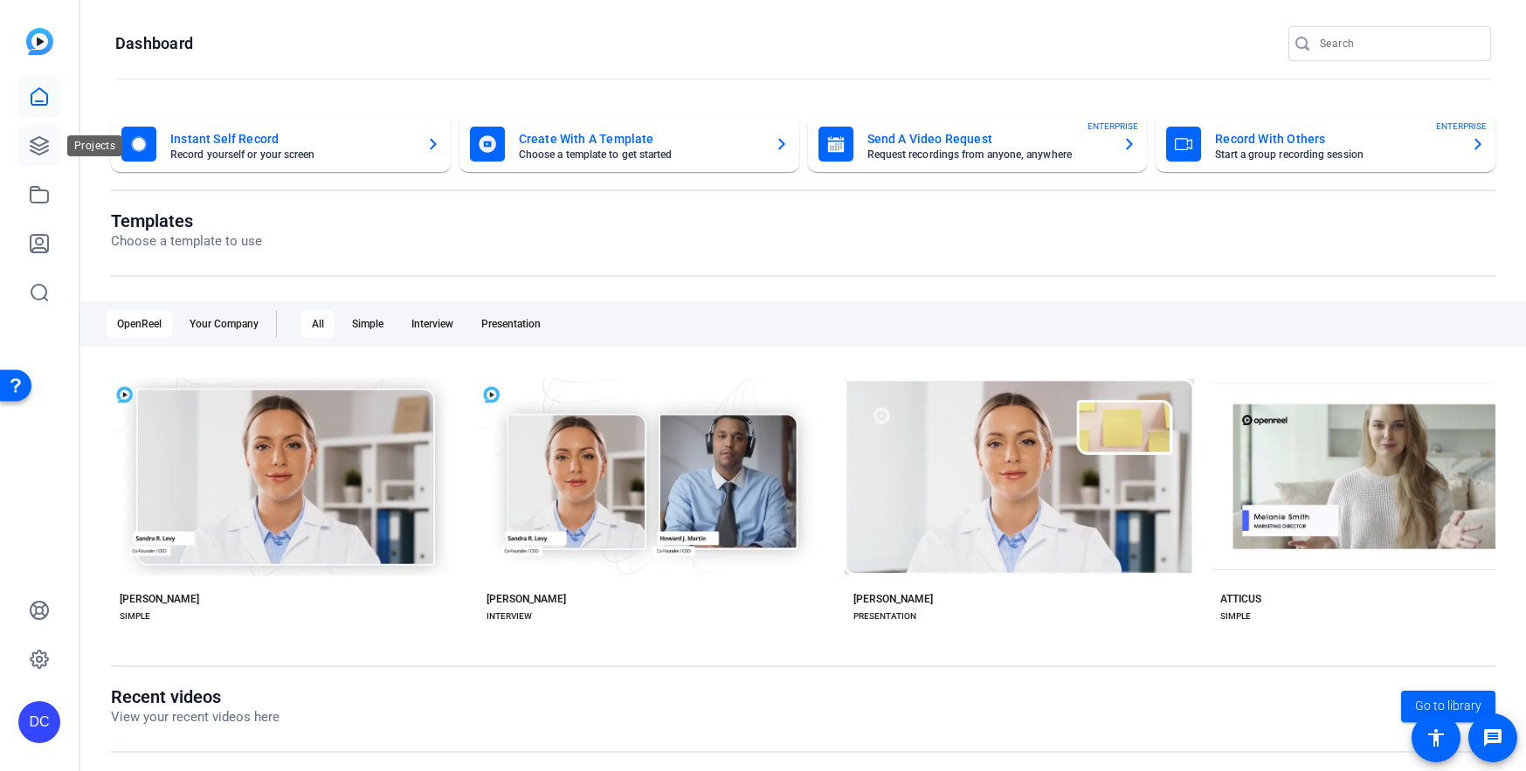 Image resolution: width=1526 pixels, height=771 pixels. What do you see at coordinates (1335, 155) in the screenshot?
I see `mat-card-subtitle: Start a group recording session` at bounding box center [1335, 155].